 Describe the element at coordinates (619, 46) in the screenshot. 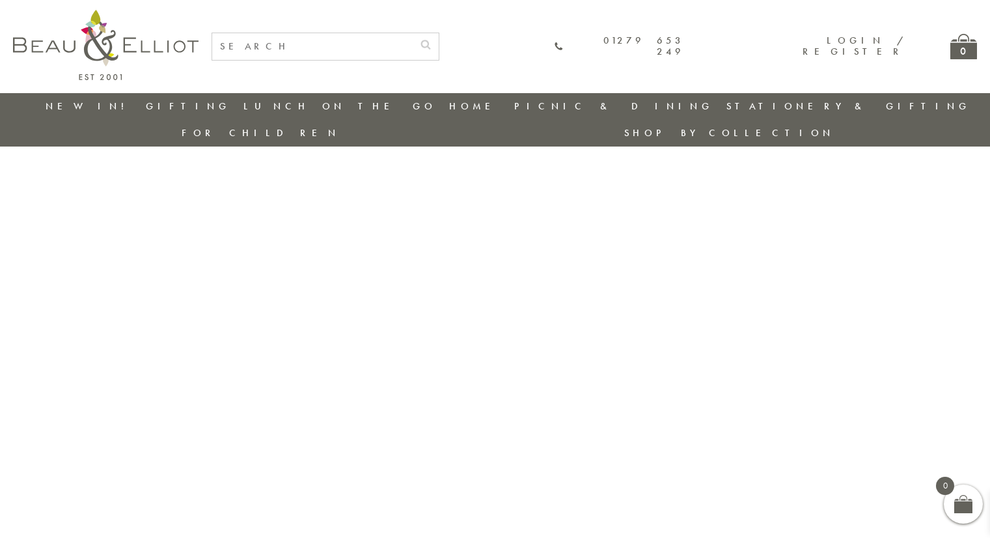

I see `a: 01279 653 249` at that location.